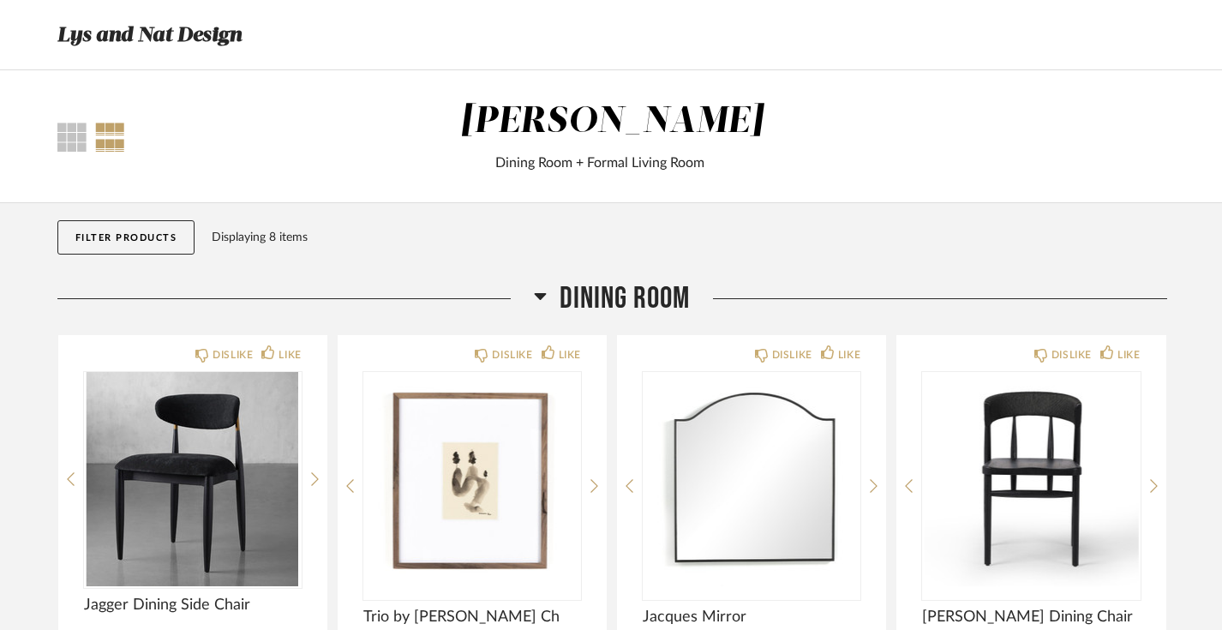 Image resolution: width=1222 pixels, height=630 pixels. What do you see at coordinates (624, 298) in the screenshot?
I see `span: Dining Room` at bounding box center [624, 298].